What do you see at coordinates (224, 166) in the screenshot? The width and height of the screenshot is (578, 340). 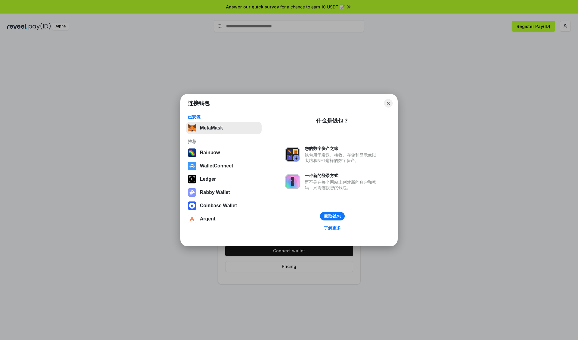 I see `button: WalletConnect` at bounding box center [224, 166].